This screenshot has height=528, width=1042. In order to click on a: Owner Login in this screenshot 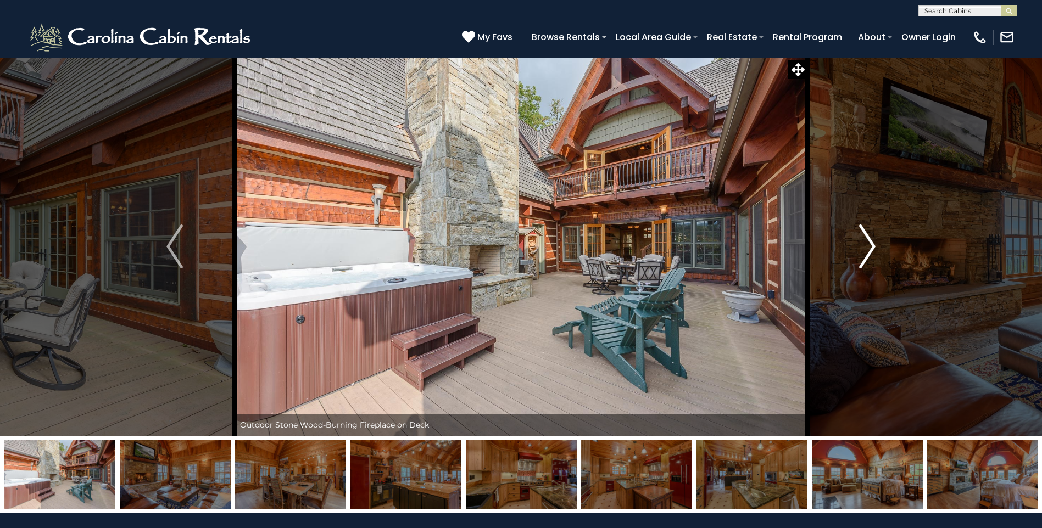, I will do `click(928, 37)`.